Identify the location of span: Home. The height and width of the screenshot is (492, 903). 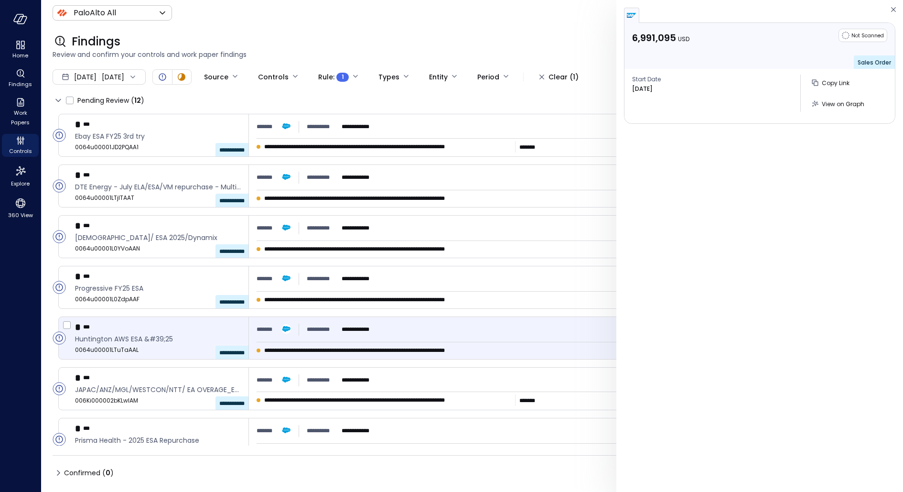
(20, 55).